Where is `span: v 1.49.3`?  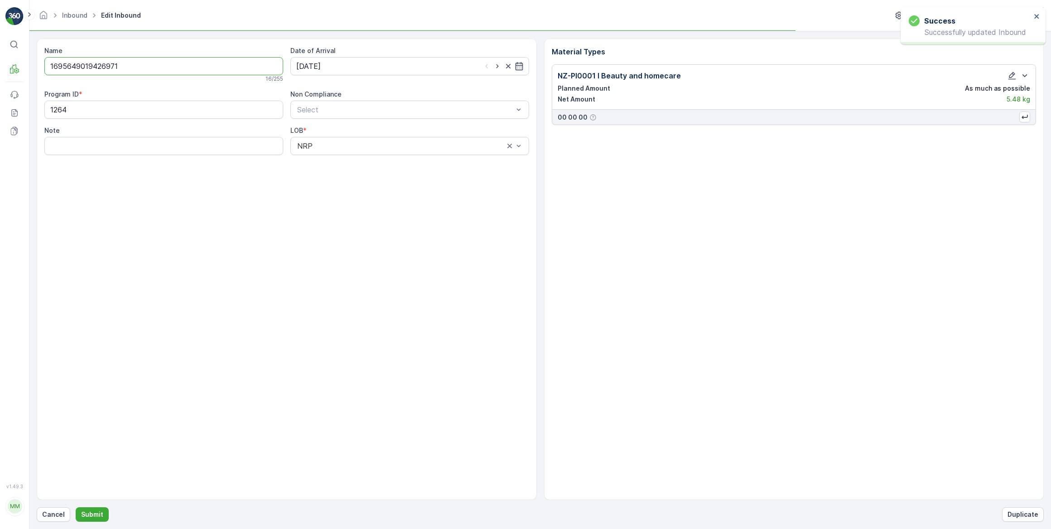
span: v 1.49.3 is located at coordinates (15, 486).